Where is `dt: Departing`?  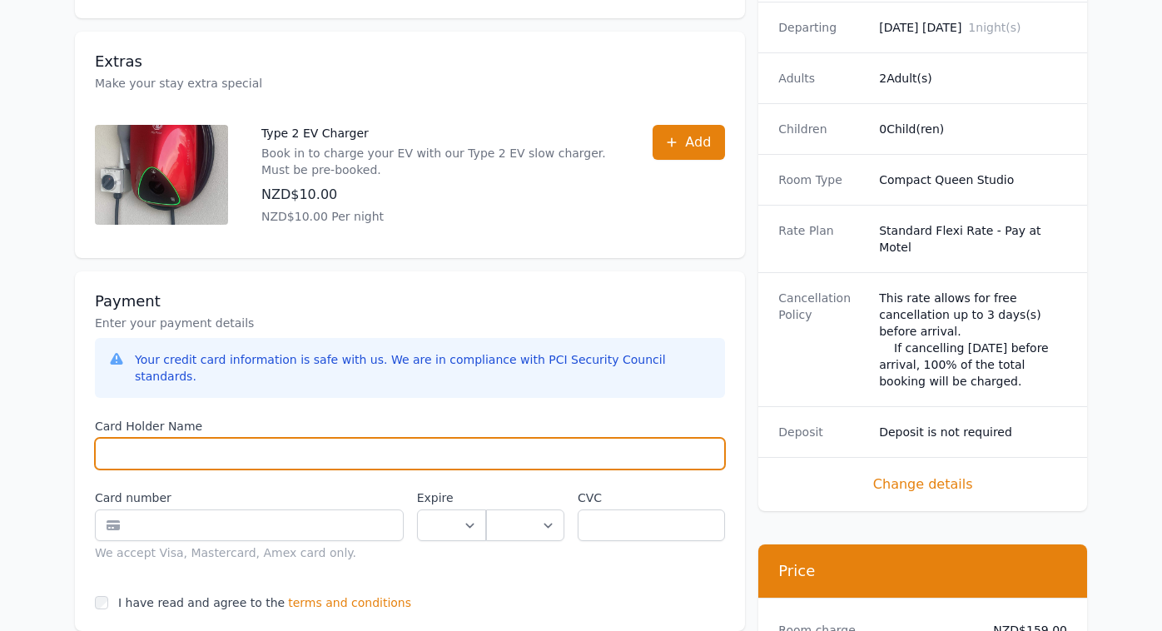 dt: Departing is located at coordinates (821, 27).